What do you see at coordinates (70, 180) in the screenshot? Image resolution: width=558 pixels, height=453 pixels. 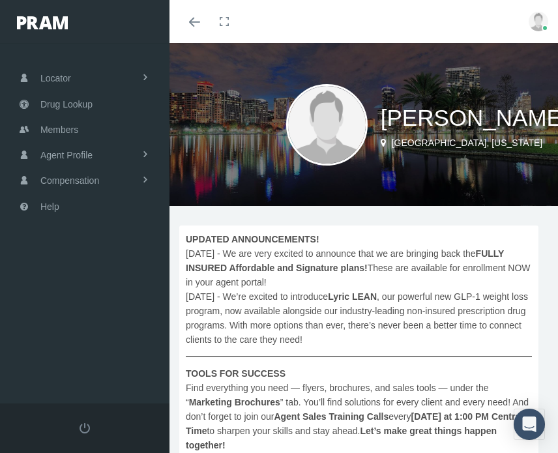 I see `span: Compensation` at bounding box center [70, 180].